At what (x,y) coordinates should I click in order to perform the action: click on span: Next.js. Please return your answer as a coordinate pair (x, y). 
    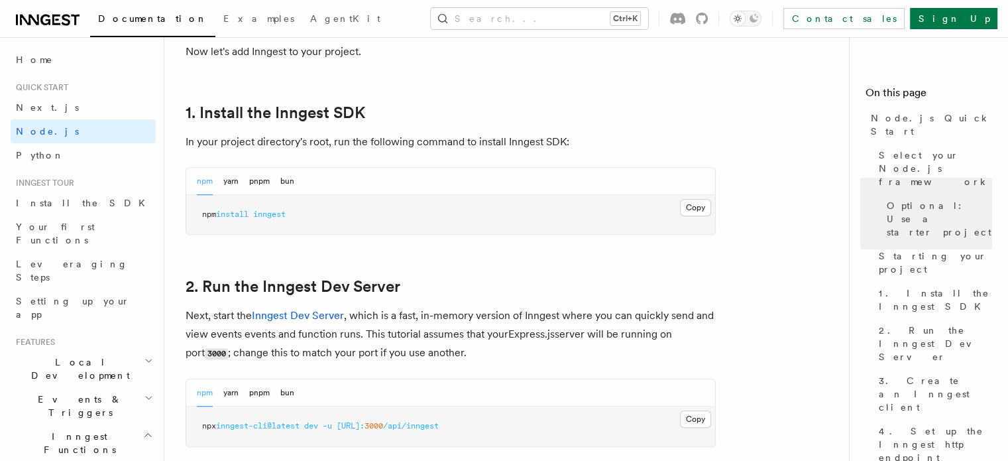
    Looking at the image, I should click on (47, 107).